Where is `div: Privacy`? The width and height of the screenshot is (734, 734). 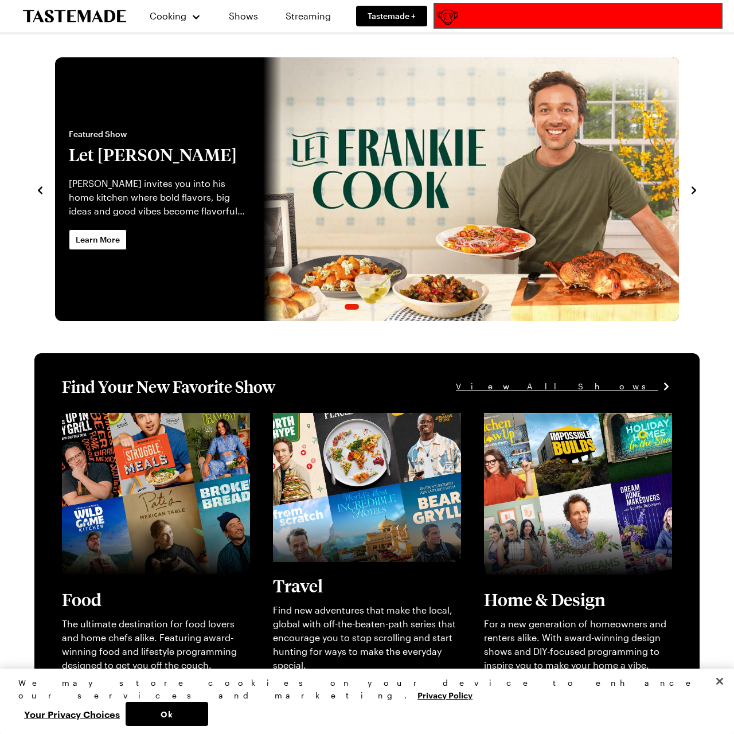 div: Privacy is located at coordinates (362, 702).